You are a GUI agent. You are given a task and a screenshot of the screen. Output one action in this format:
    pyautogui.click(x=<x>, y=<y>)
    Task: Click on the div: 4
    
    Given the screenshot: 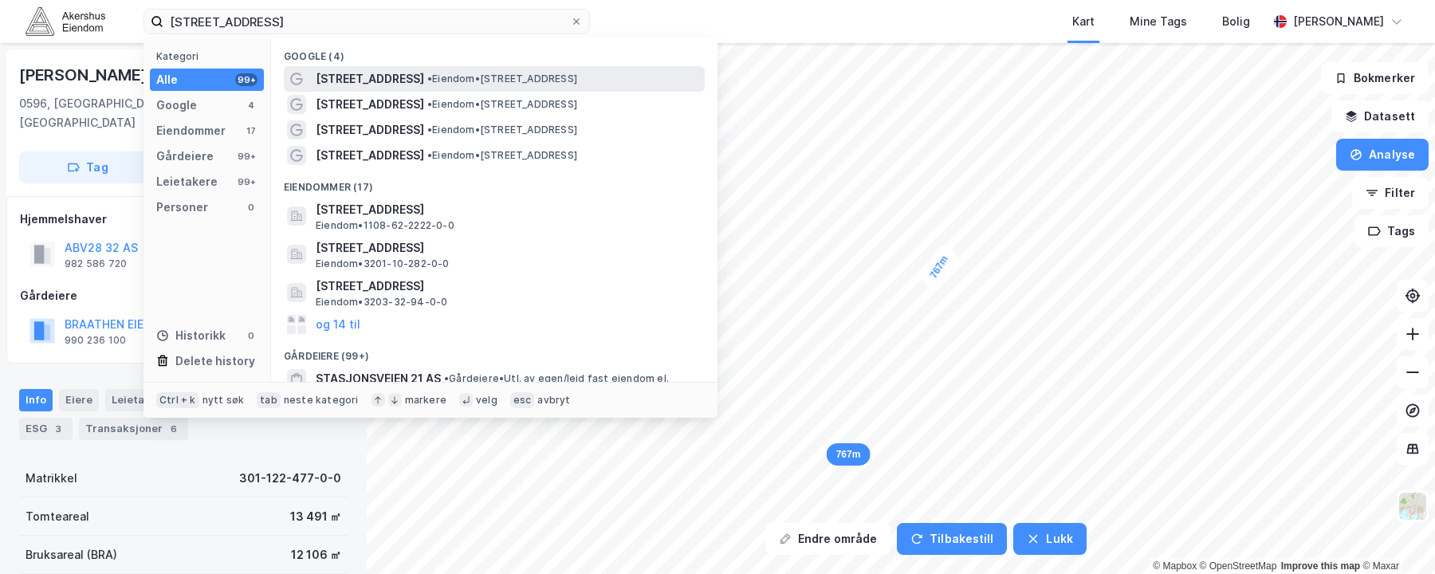 What is the action you would take?
    pyautogui.click(x=251, y=105)
    